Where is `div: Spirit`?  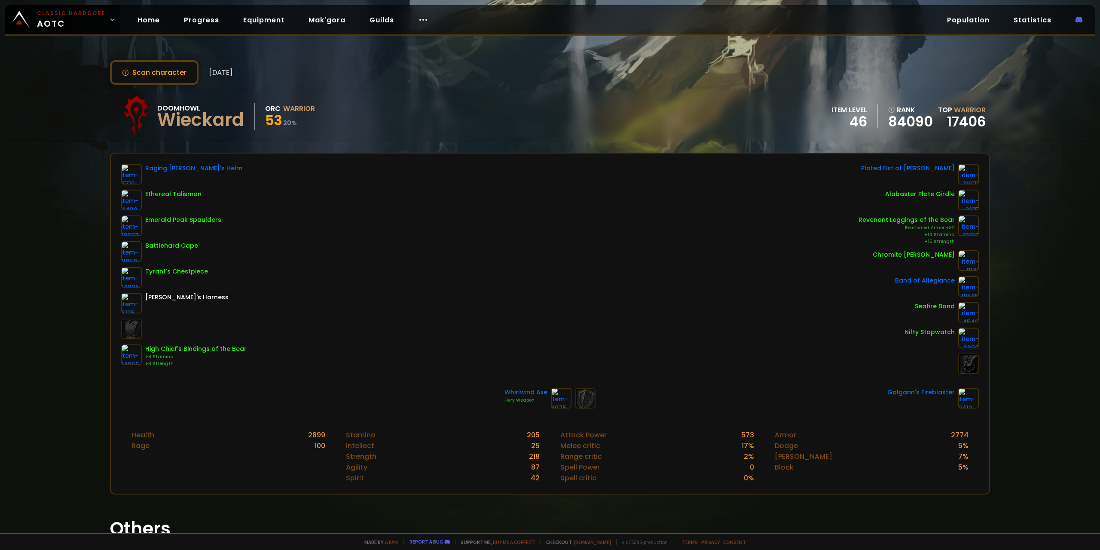
div: Spirit is located at coordinates (355, 478).